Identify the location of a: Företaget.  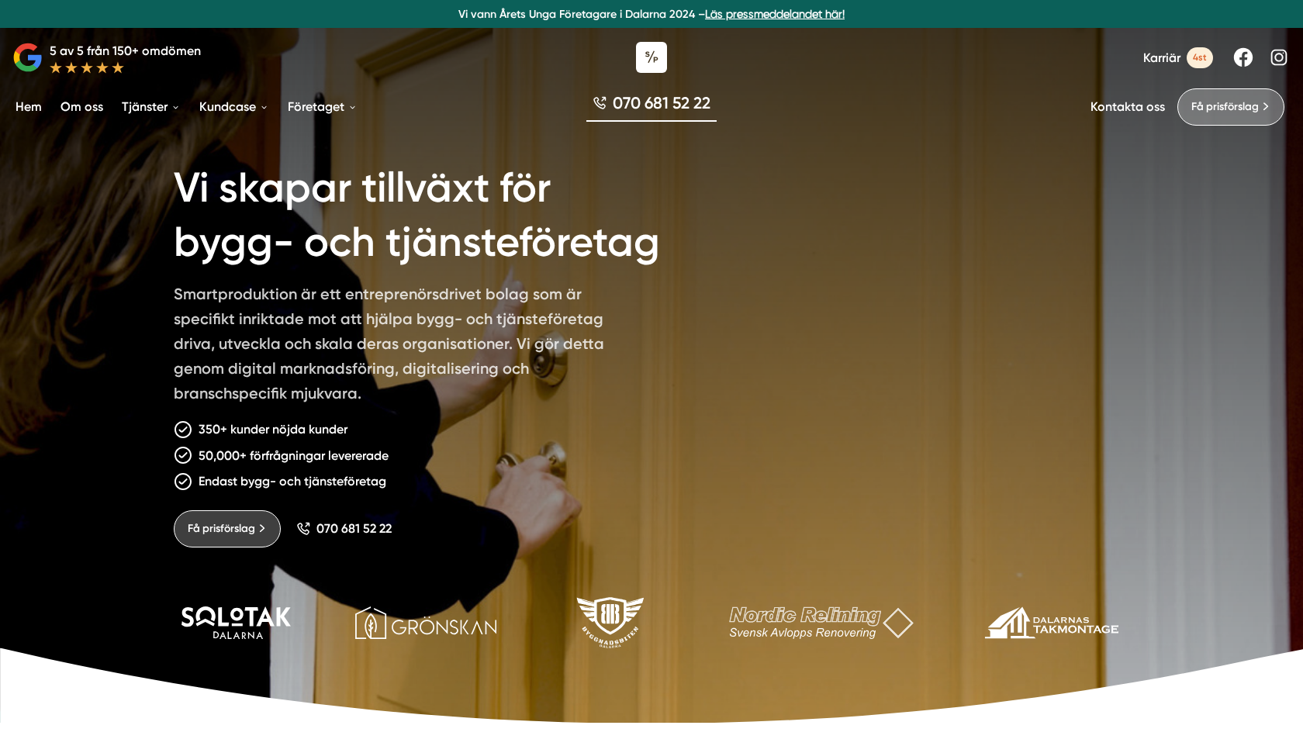
(323, 106).